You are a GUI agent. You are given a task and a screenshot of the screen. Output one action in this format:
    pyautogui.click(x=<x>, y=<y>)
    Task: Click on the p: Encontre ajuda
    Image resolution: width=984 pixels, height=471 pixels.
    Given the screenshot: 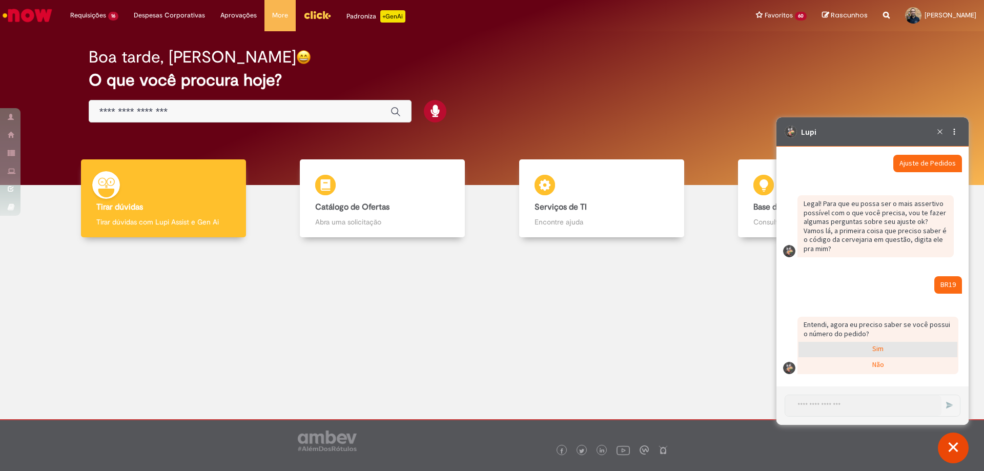 What is the action you would take?
    pyautogui.click(x=601, y=222)
    